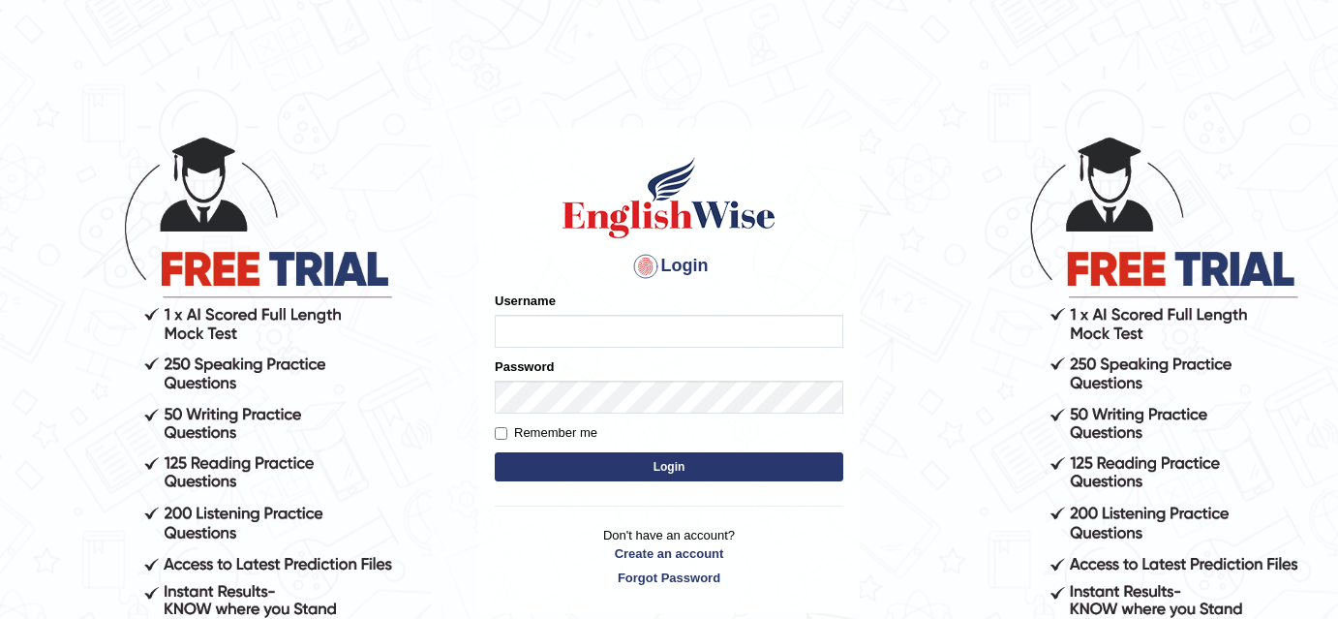 The image size is (1338, 619). Describe the element at coordinates (525, 300) in the screenshot. I see `label: Username` at that location.